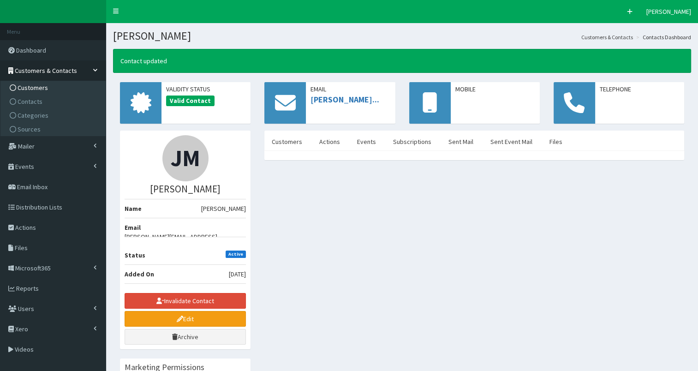  Describe the element at coordinates (185, 337) in the screenshot. I see `a: Archive` at that location.